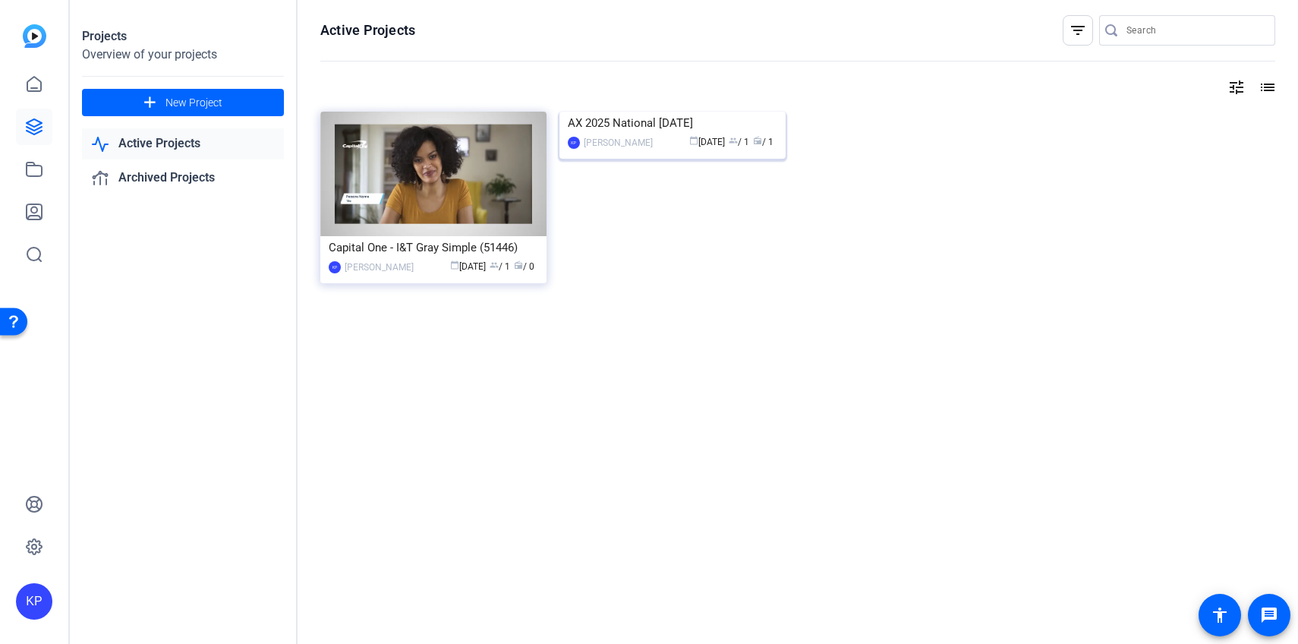 This screenshot has height=644, width=1298. What do you see at coordinates (34, 36) in the screenshot?
I see `img: blue-gradient.svg` at bounding box center [34, 36].